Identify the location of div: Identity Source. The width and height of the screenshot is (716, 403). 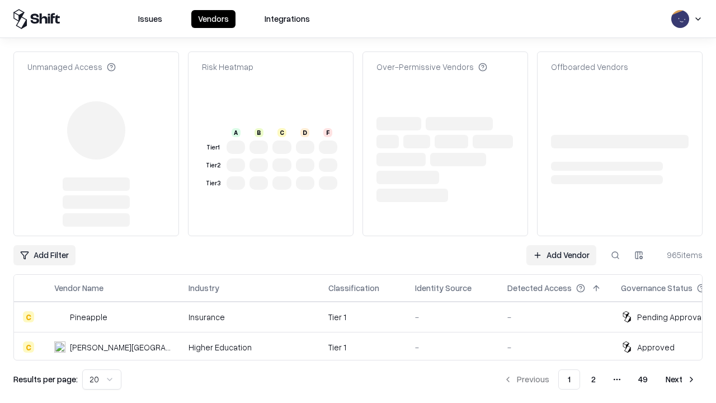
(443, 288).